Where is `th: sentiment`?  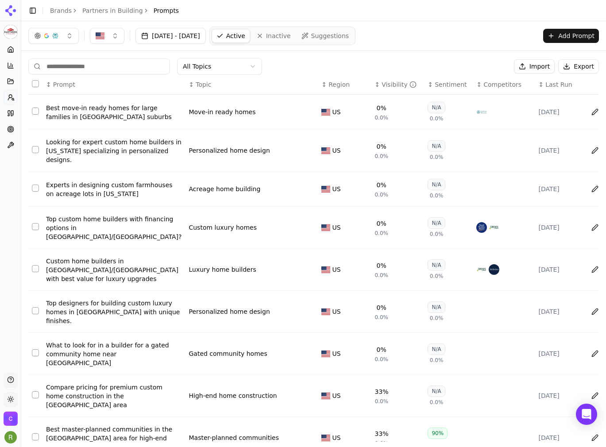
th: sentiment is located at coordinates (449, 85).